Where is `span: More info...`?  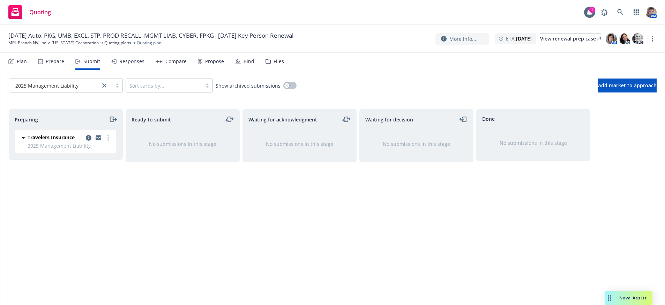 span: More info... is located at coordinates (462, 39).